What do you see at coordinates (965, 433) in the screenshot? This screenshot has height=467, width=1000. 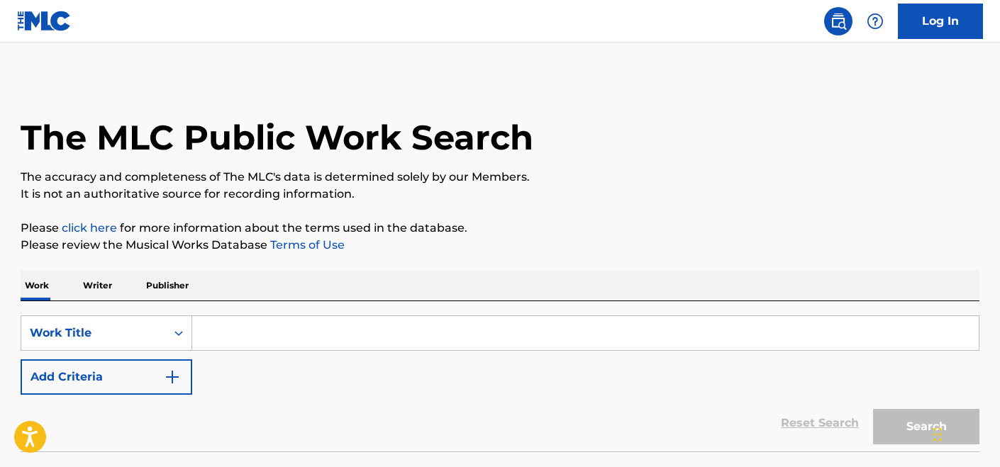 I see `div: Chat Widget` at bounding box center [965, 433].